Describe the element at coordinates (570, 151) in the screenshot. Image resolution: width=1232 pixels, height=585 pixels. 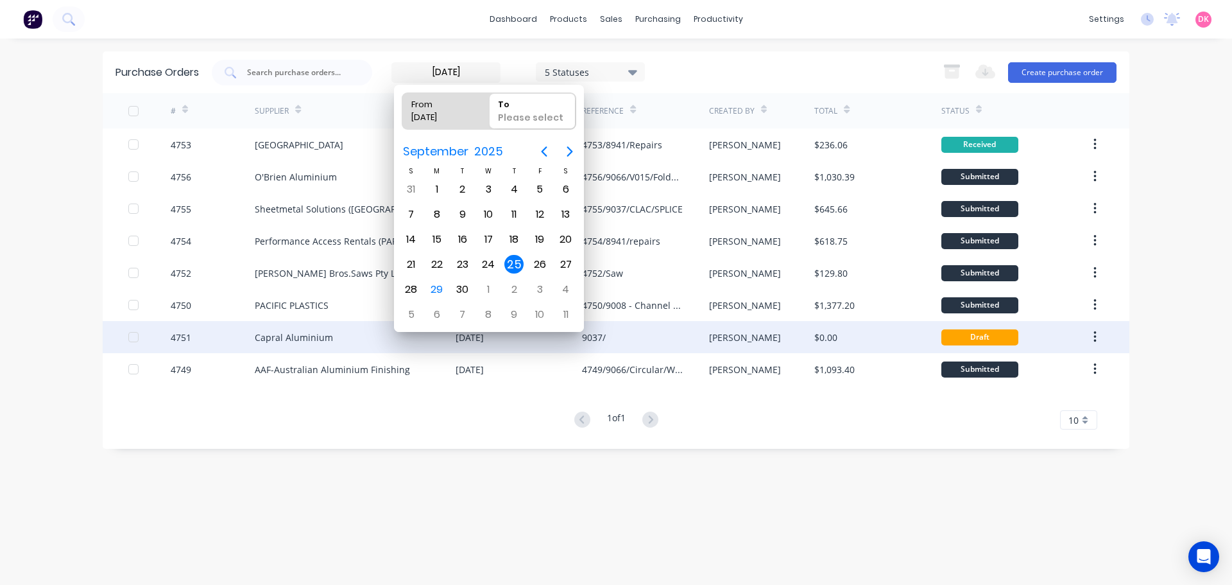
I see `button: Next page` at that location.